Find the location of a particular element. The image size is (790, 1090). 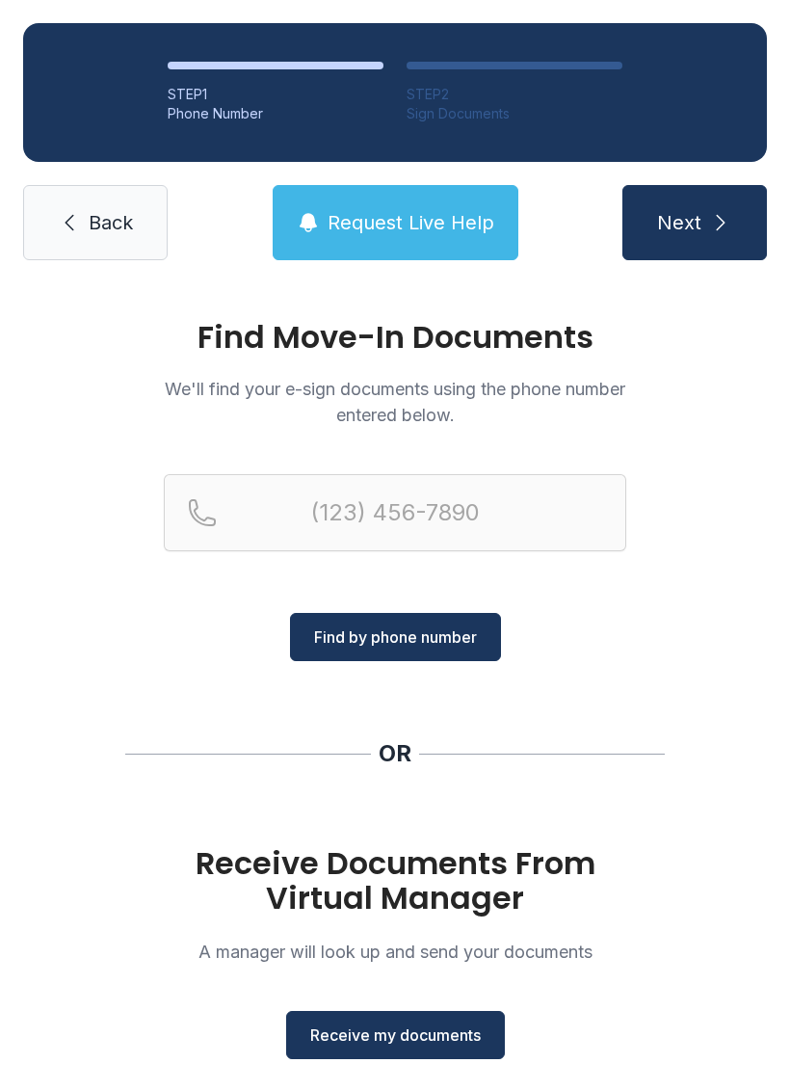

div: STEP 1 is located at coordinates (276, 94).